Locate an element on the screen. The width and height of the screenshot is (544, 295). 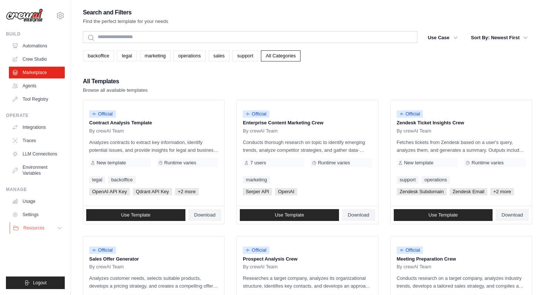
p: Fetches tickets from Zendesk based on a user's query, analyzes them, and generates a summary. Out... is located at coordinates (461, 146).